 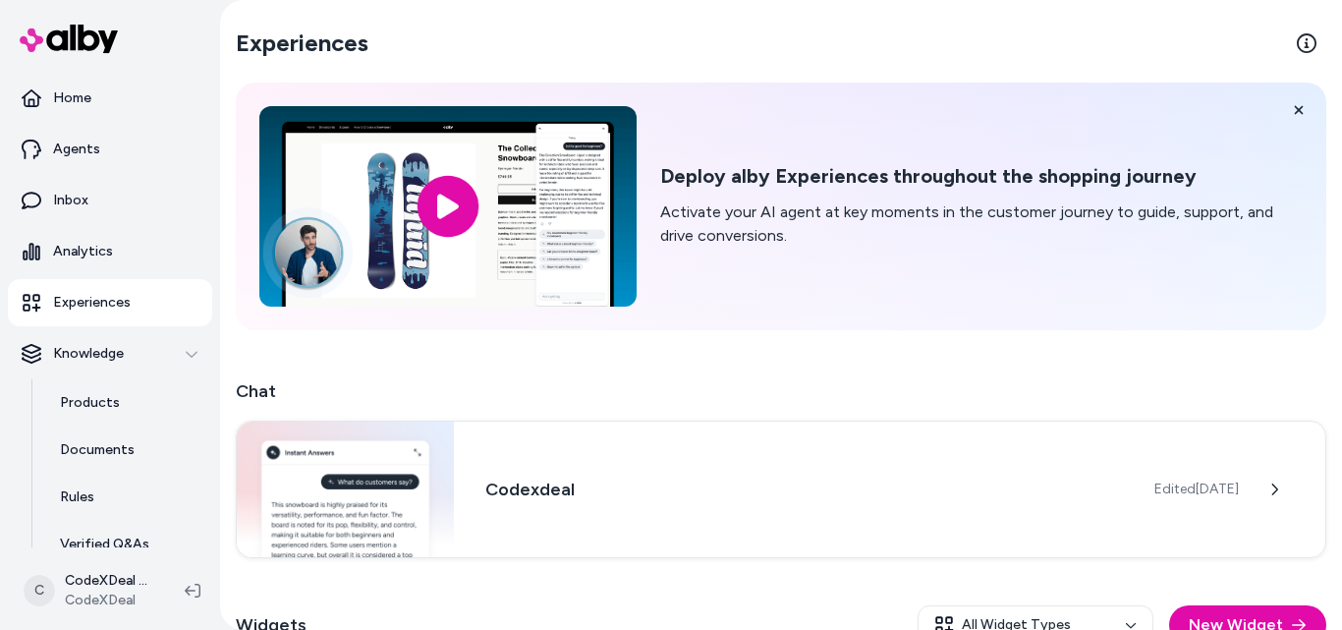 What do you see at coordinates (104, 544) in the screenshot?
I see `p: Verified Q&As` at bounding box center [104, 544].